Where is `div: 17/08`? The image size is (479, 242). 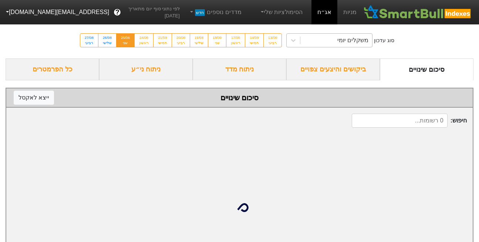
div: 17/08 is located at coordinates (235, 38).